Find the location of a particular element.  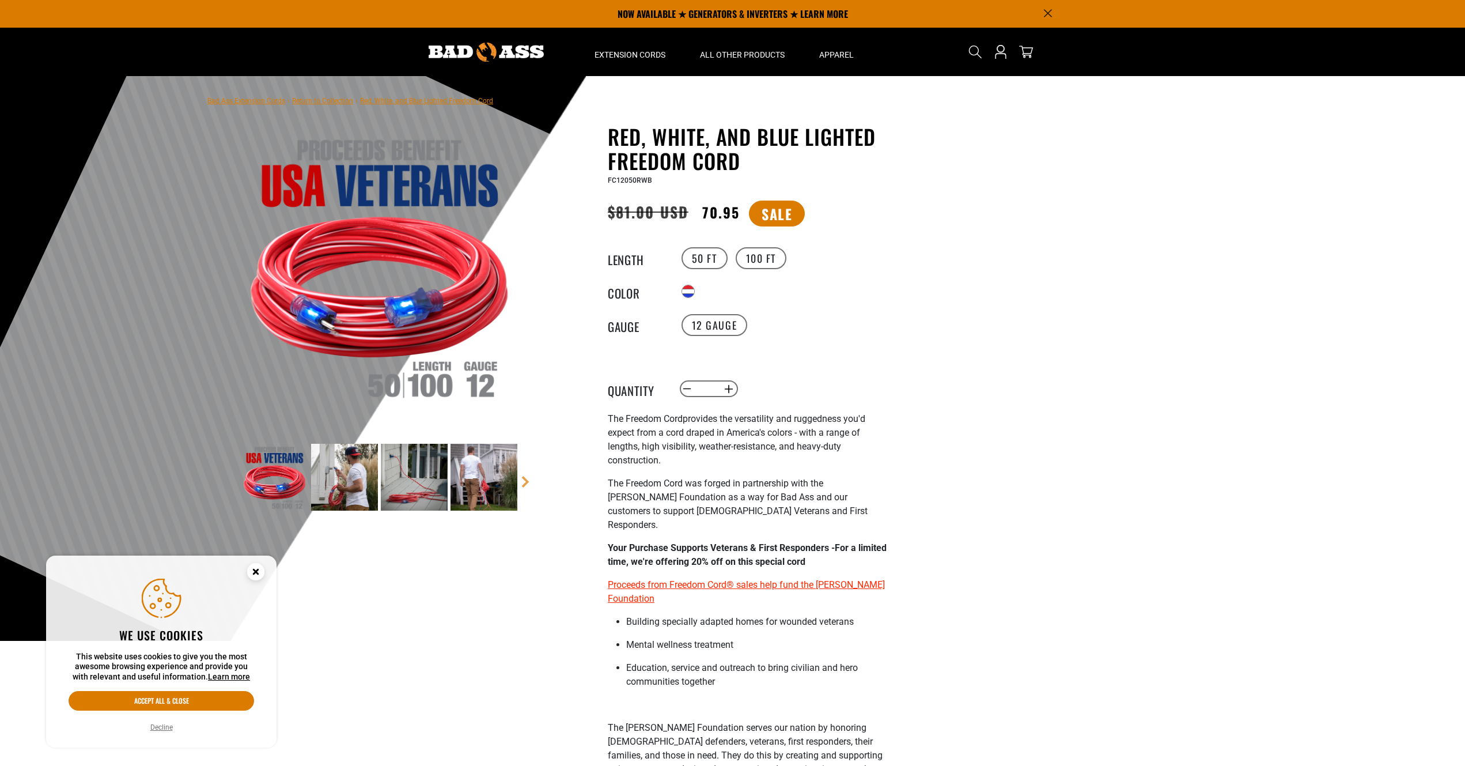

label: 12 Gauge is located at coordinates (714, 325).